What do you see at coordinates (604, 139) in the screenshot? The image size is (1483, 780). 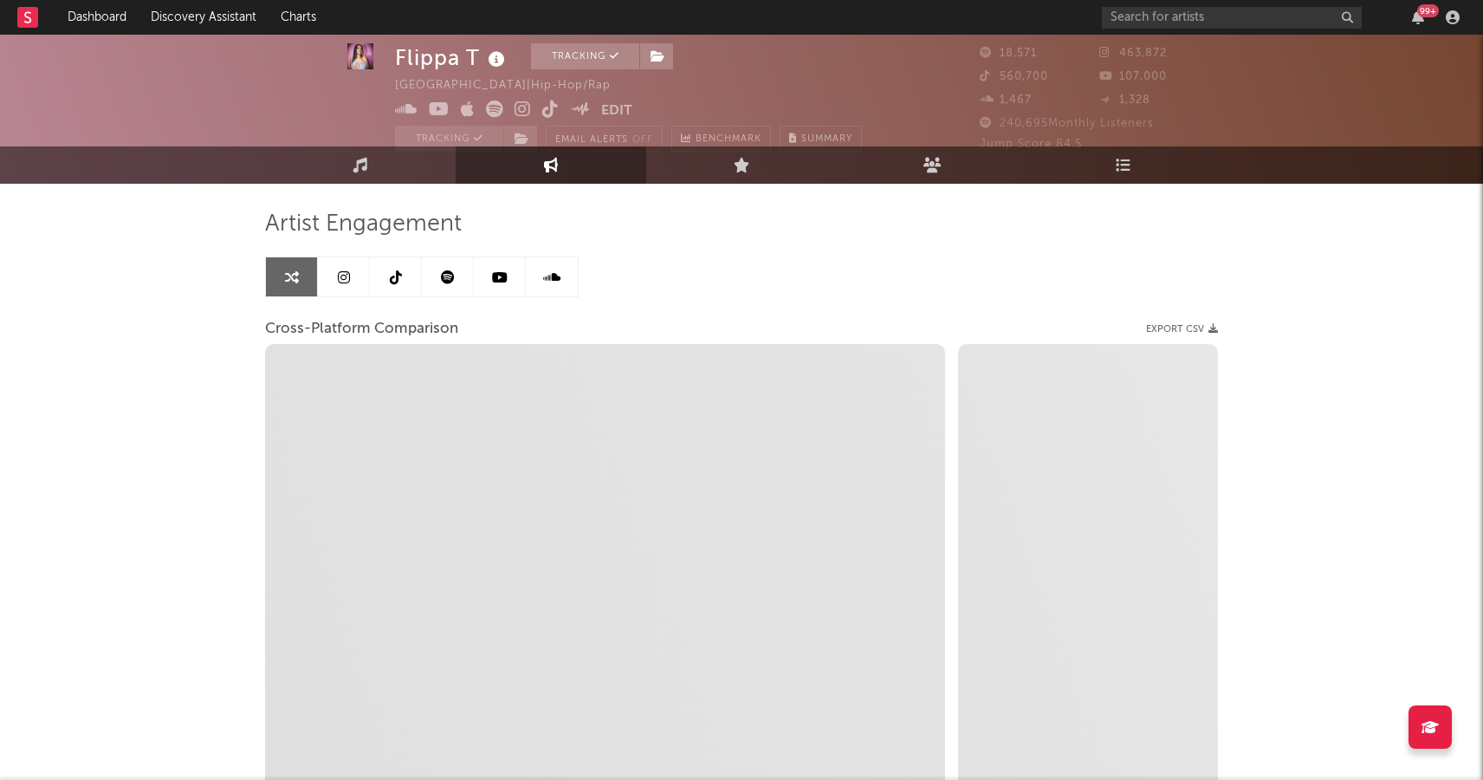 I see `button: Email AlertsOff` at bounding box center [604, 139].